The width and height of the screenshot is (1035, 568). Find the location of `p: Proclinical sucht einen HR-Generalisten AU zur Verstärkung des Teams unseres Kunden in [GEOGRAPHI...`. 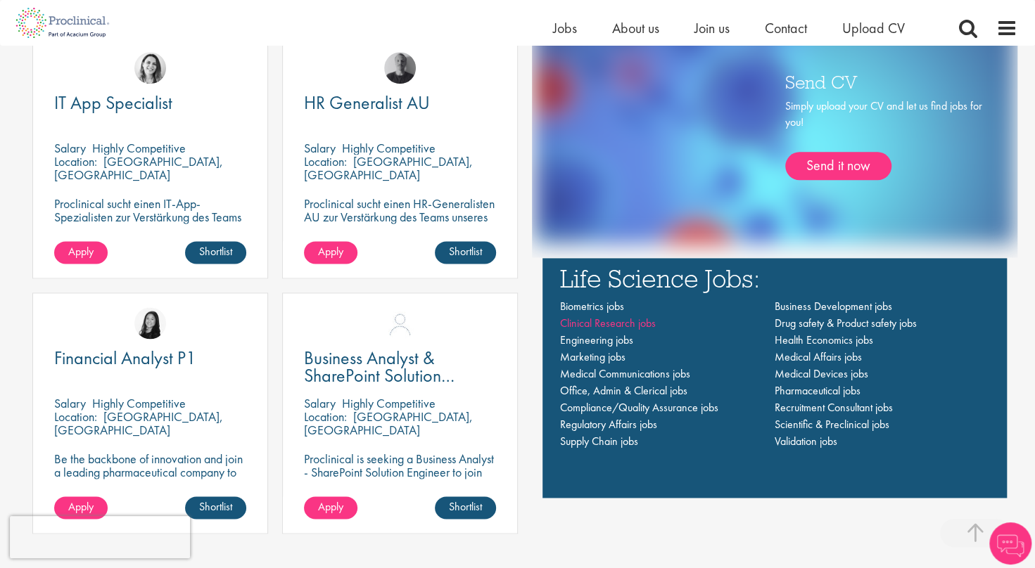

p: Proclinical sucht einen HR-Generalisten AU zur Verstärkung des Teams unseres Kunden in [GEOGRAPHI... is located at coordinates (400, 217).